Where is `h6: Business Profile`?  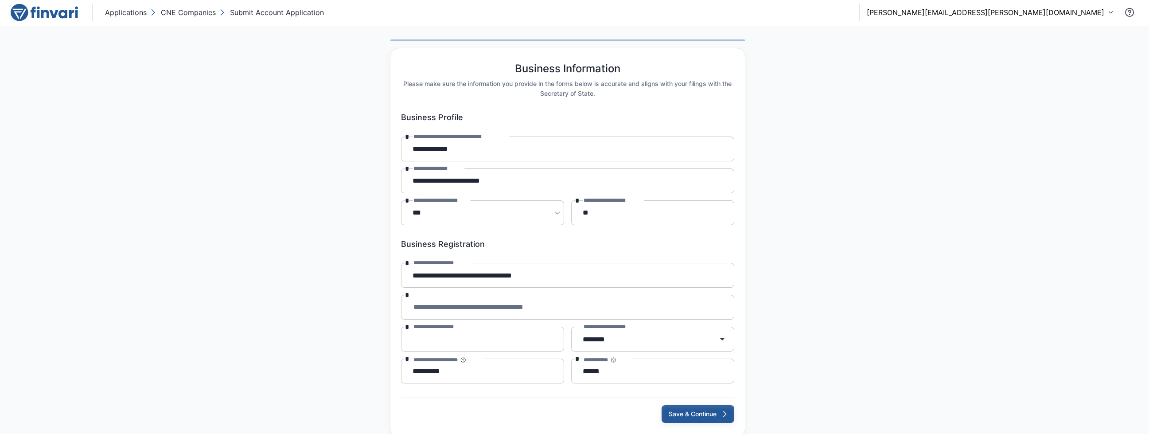 h6: Business Profile is located at coordinates (568, 117).